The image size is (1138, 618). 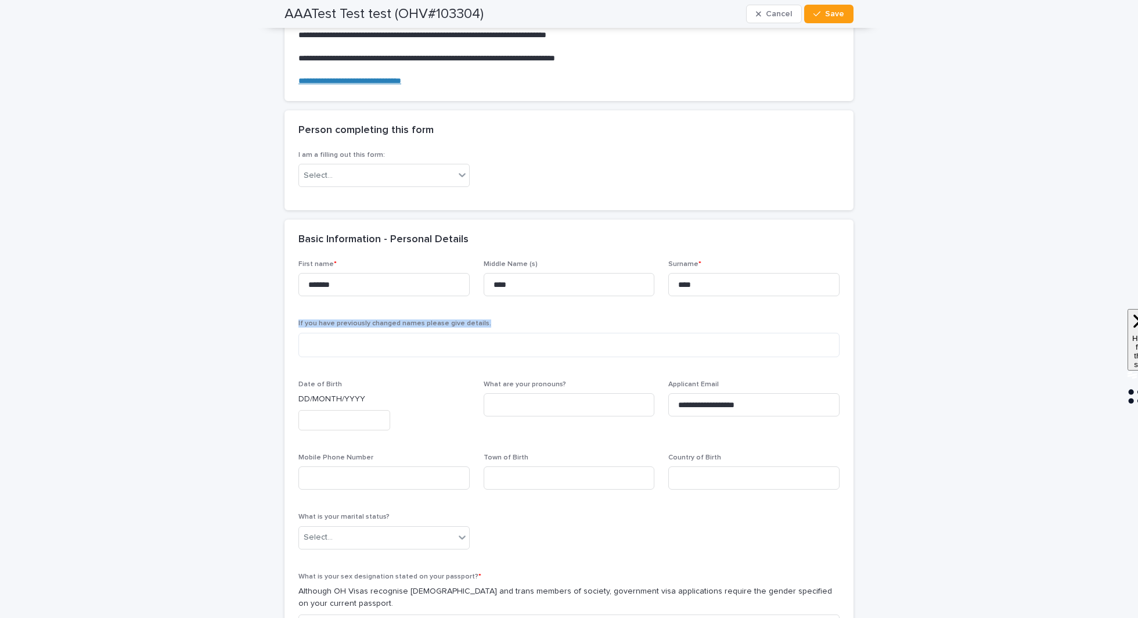 I want to click on span: Cancel, so click(x=778, y=14).